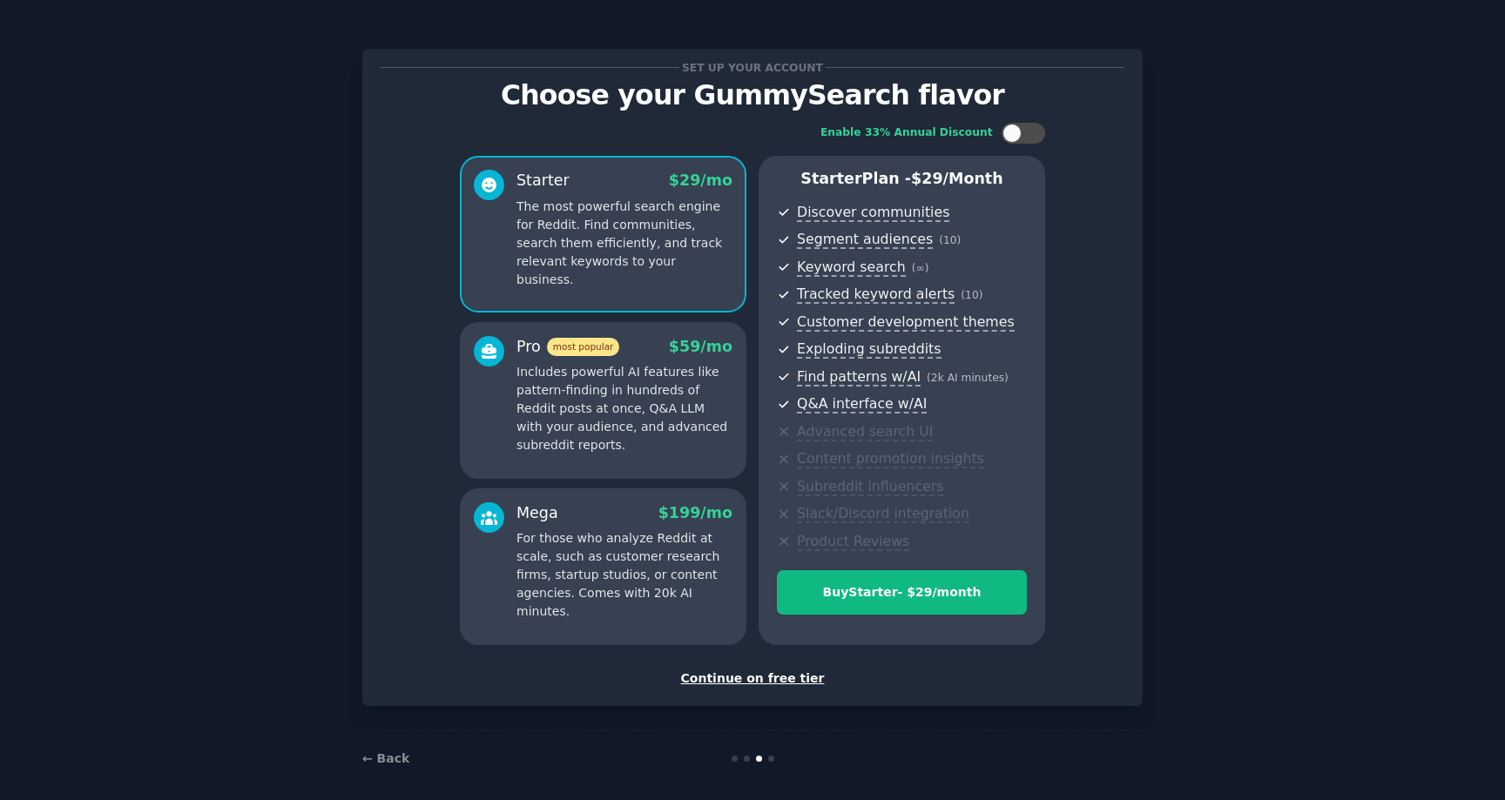 This screenshot has width=1505, height=800. What do you see at coordinates (700, 180) in the screenshot?
I see `span: $ 29 /mo` at bounding box center [700, 180].